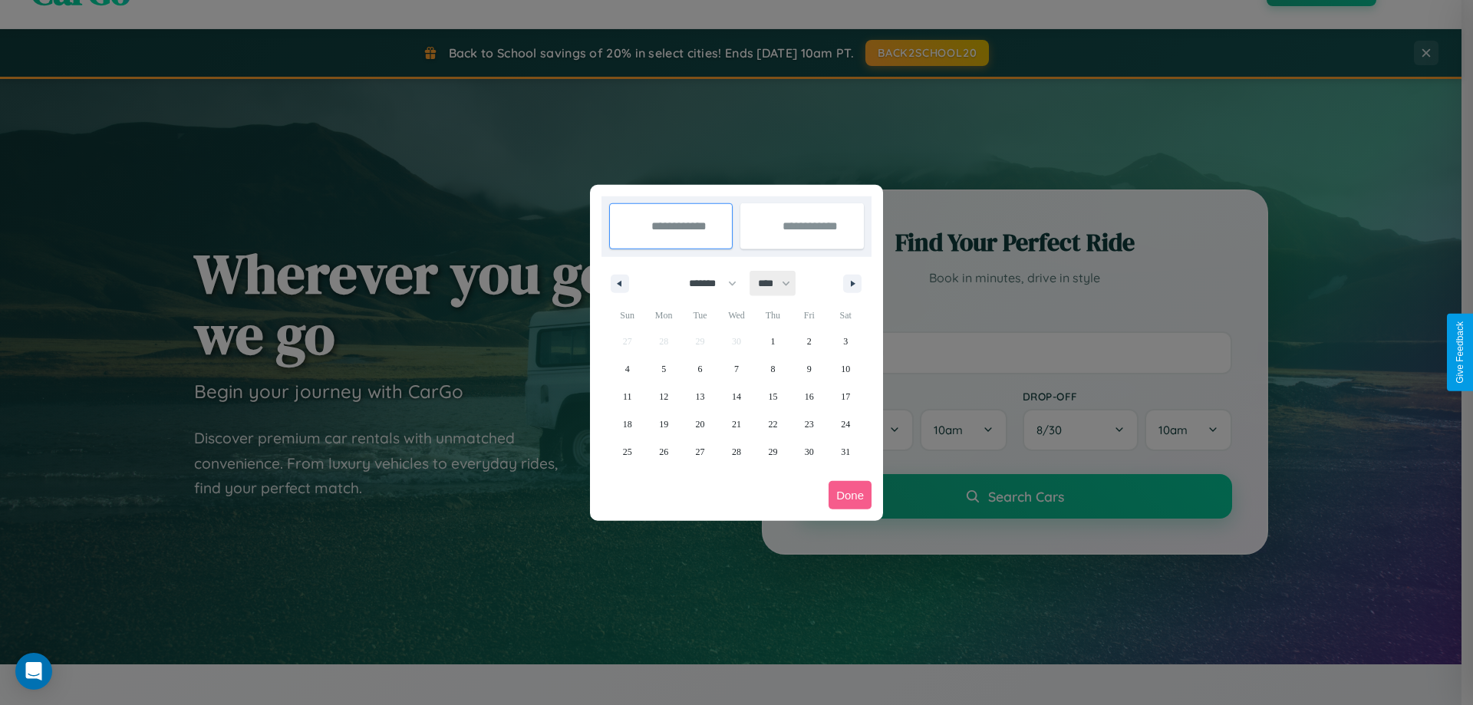 The height and width of the screenshot is (705, 1473). Describe the element at coordinates (700, 424) in the screenshot. I see `button: 20` at that location.